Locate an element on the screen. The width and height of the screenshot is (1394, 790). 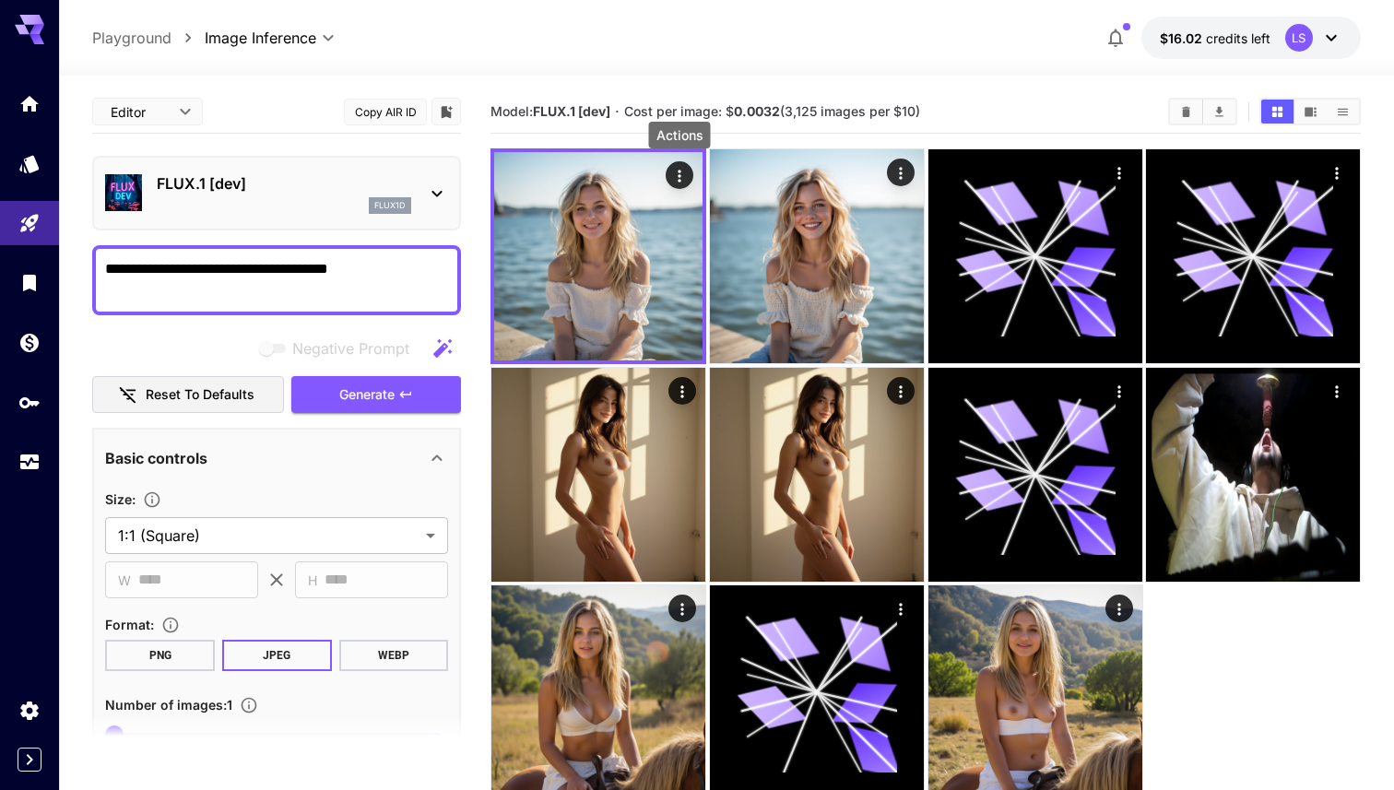
button: Adjust the dimensions of the generated image by specifying its width and height in pixels, or sel... is located at coordinates (152, 500).